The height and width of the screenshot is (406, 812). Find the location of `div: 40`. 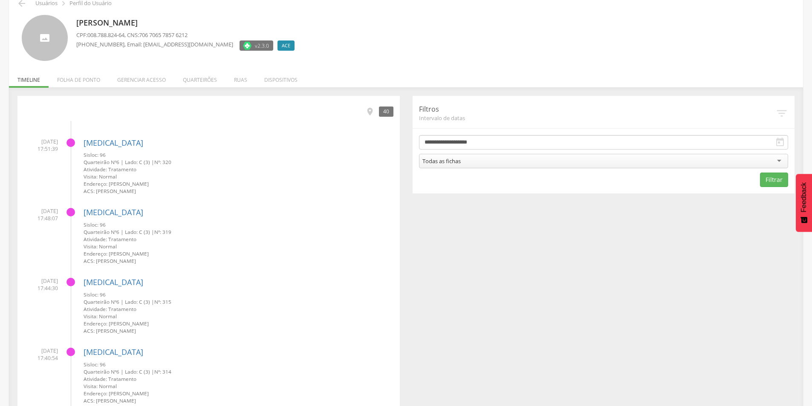

div: 40 is located at coordinates (386, 111).